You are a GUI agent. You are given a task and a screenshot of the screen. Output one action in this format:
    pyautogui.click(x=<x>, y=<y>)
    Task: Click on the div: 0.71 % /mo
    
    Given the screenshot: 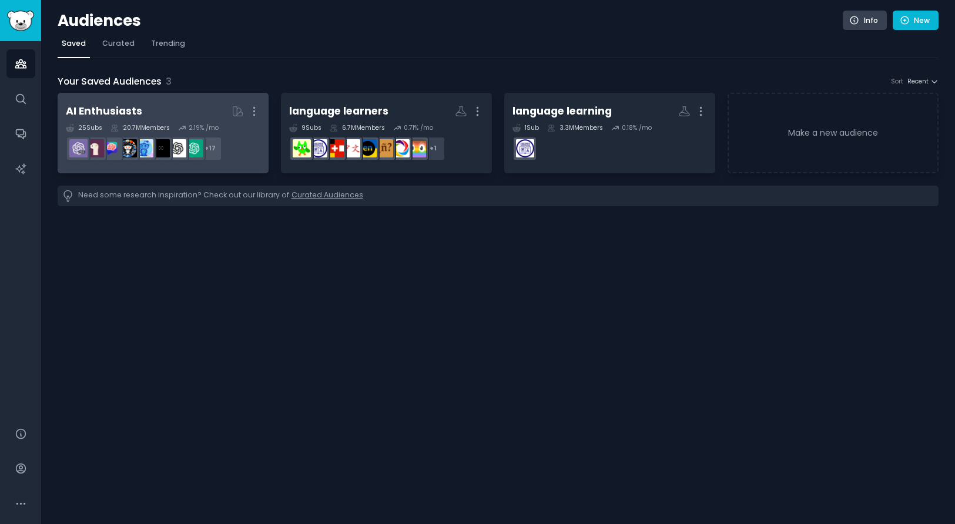 What is the action you would take?
    pyautogui.click(x=418, y=128)
    